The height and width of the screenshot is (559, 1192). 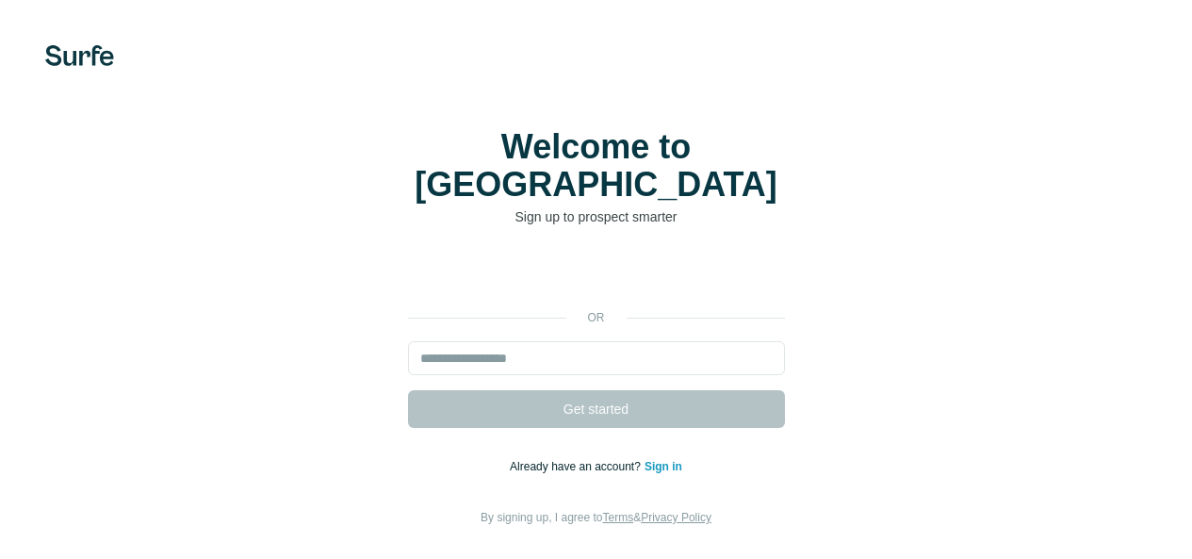 I want to click on p: Sign up to prospect smarter, so click(x=596, y=217).